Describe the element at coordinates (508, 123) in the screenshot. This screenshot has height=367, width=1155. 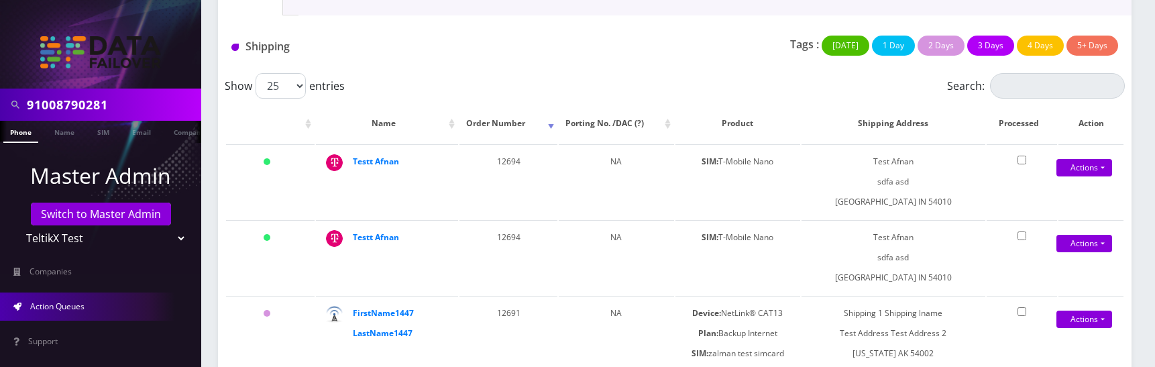
I see `th: Order Number: activate to sort column ascending` at that location.